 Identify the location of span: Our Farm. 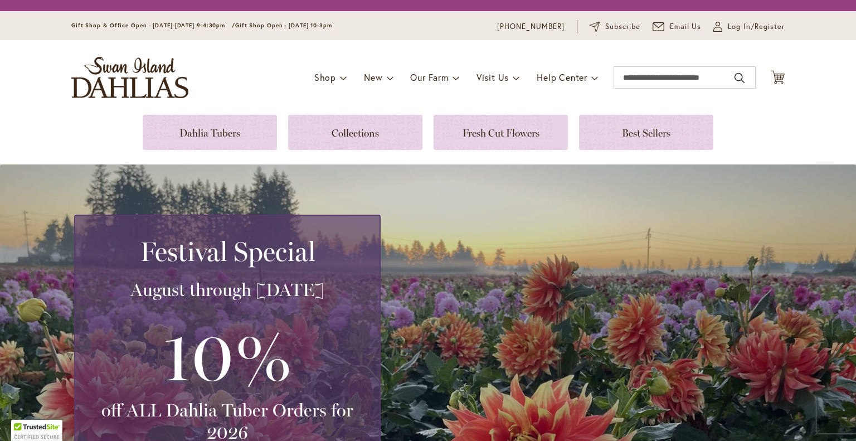
(429, 77).